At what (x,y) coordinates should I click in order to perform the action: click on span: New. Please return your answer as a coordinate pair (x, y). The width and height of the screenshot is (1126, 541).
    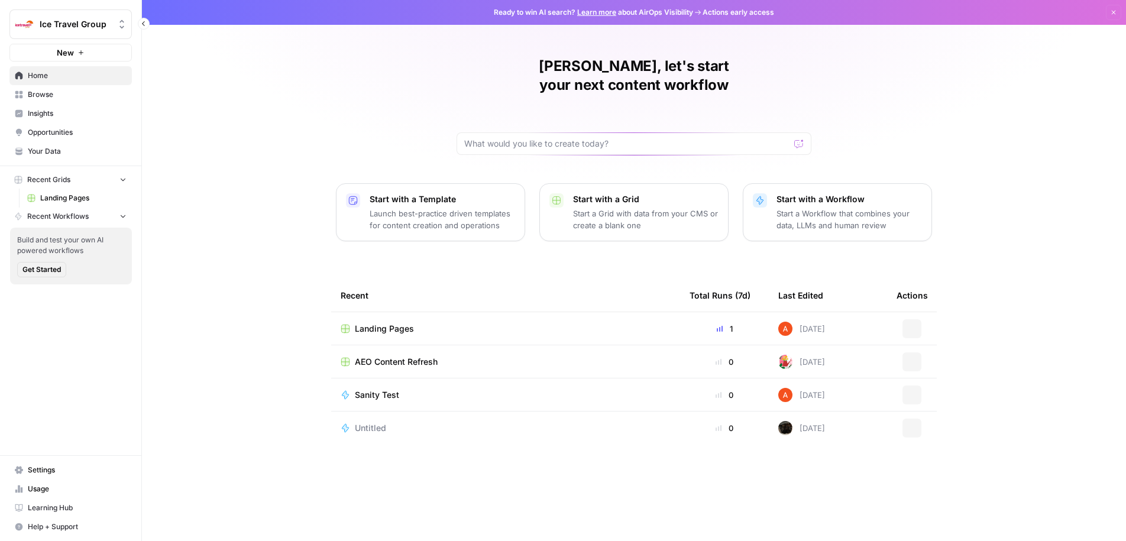
    Looking at the image, I should click on (65, 53).